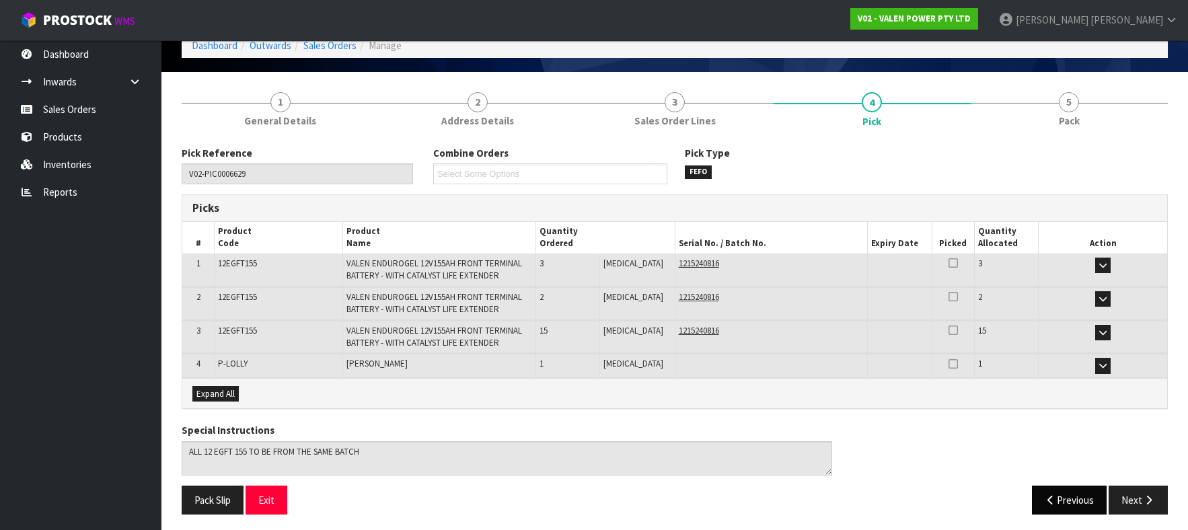 The width and height of the screenshot is (1188, 530). Describe the element at coordinates (900, 237) in the screenshot. I see `th: Expiry Date` at that location.